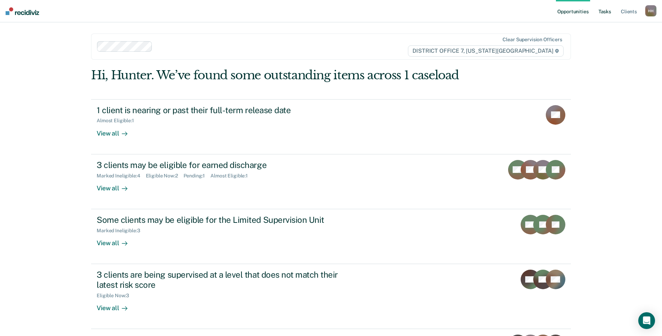 The image size is (662, 336). I want to click on div: Hi, Hunter. We’ve found some outstanding items across 1 caseload, so click(283, 75).